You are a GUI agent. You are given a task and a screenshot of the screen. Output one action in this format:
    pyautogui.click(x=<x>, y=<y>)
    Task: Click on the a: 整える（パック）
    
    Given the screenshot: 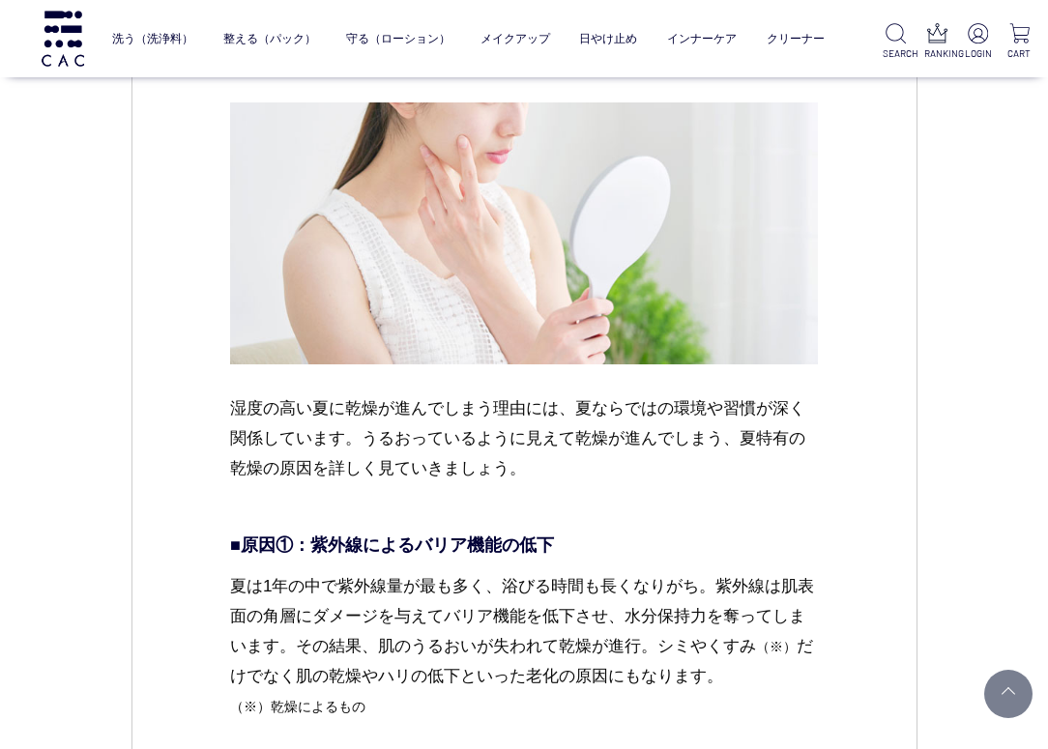 What is the action you would take?
    pyautogui.click(x=270, y=39)
    